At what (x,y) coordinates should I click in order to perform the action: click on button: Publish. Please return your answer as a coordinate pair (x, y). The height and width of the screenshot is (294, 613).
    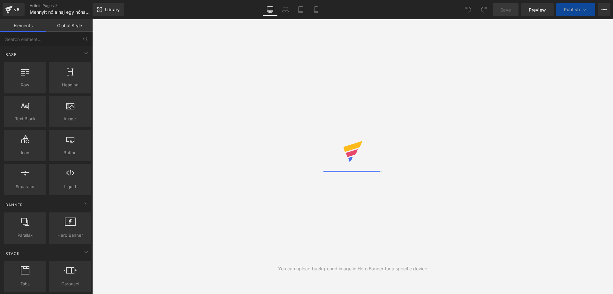
    Looking at the image, I should click on (576, 10).